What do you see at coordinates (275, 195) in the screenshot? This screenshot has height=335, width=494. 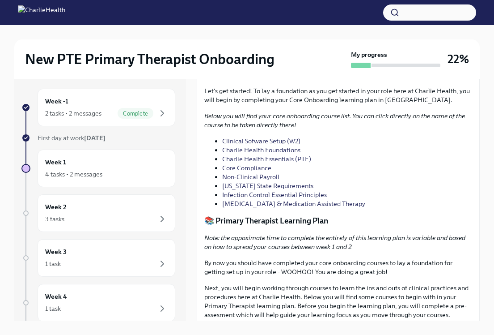 I see `a: Infection Control Essential Principles` at bounding box center [275, 195].